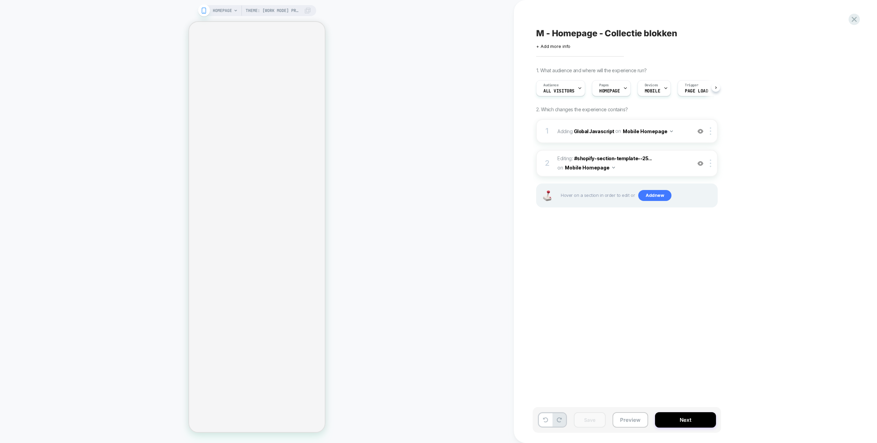  What do you see at coordinates (613, 158) in the screenshot?
I see `span: #shopify-section-template--25...` at bounding box center [613, 158].